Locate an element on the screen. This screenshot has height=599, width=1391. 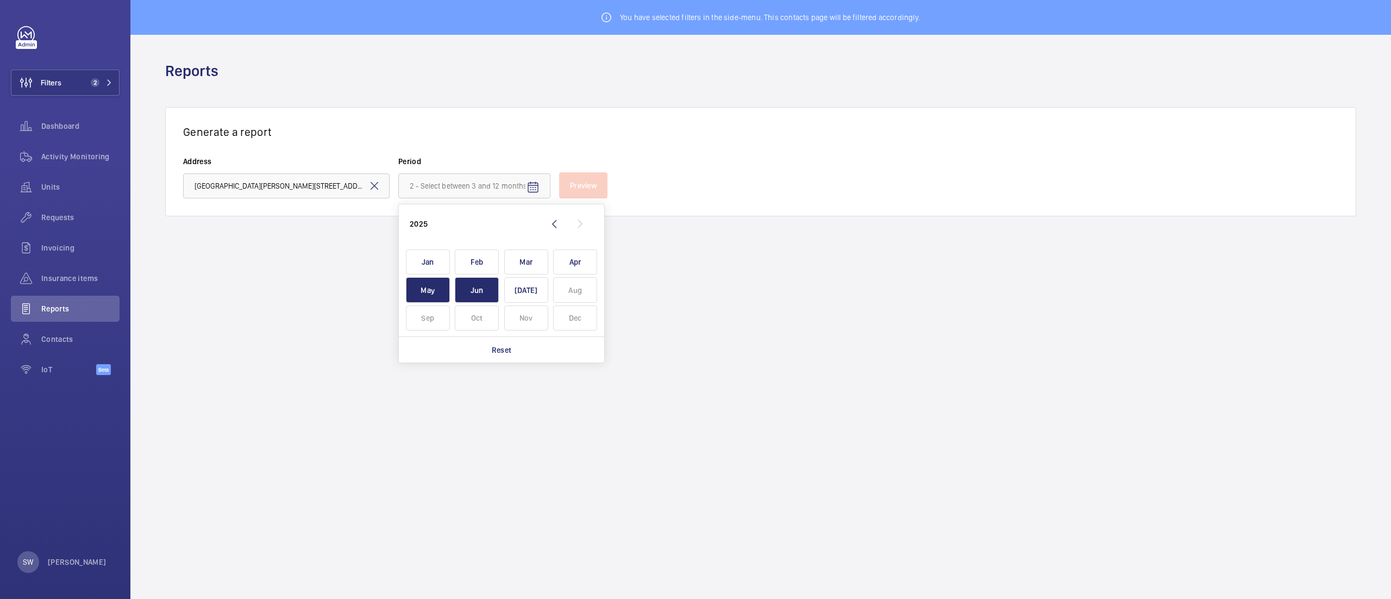
p: Reset is located at coordinates (501, 350).